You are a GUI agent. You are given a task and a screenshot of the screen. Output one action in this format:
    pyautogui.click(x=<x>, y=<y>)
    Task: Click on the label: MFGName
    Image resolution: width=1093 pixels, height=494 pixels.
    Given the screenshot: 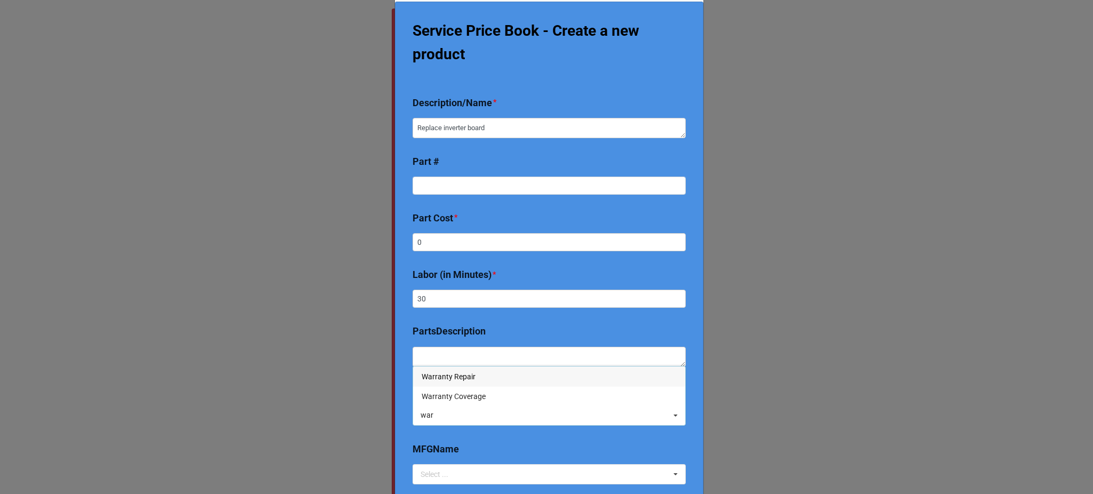 What is the action you would take?
    pyautogui.click(x=435, y=449)
    